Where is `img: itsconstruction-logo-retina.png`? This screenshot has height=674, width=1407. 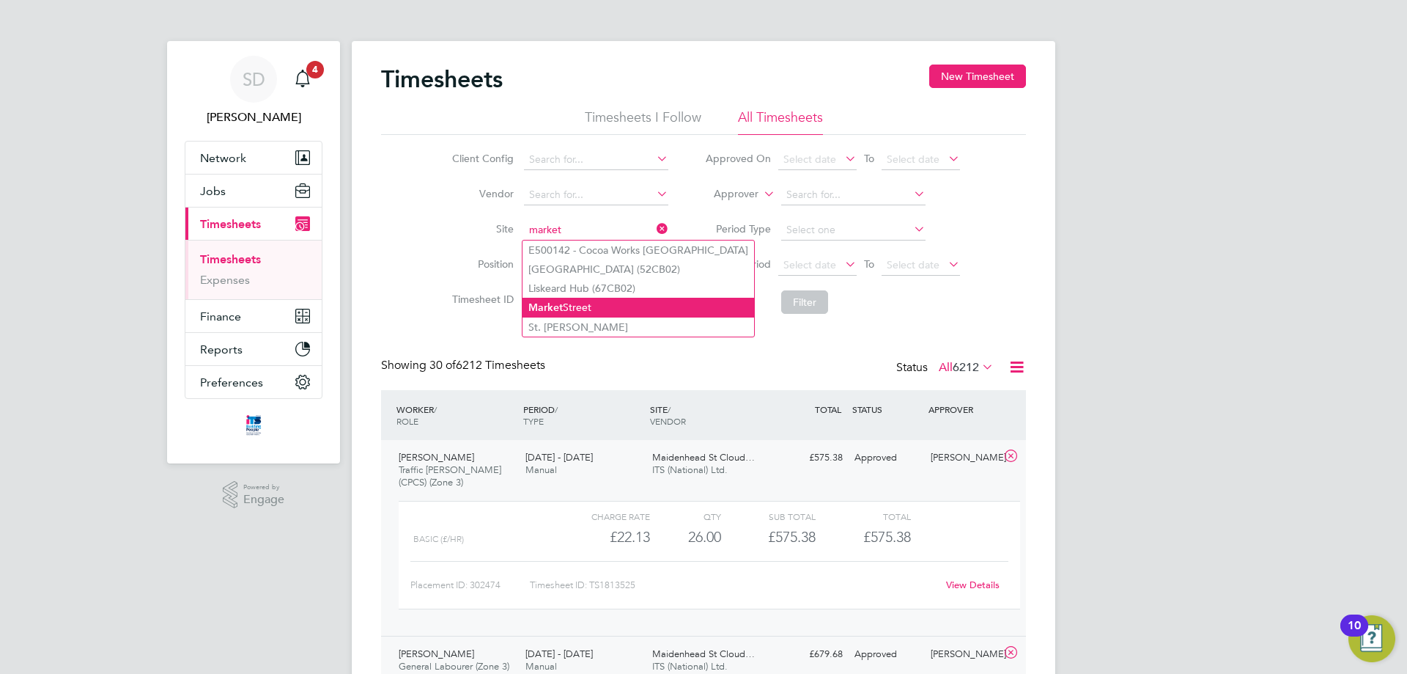
img: itsconstruction-logo-retina.png is located at coordinates (254, 425).